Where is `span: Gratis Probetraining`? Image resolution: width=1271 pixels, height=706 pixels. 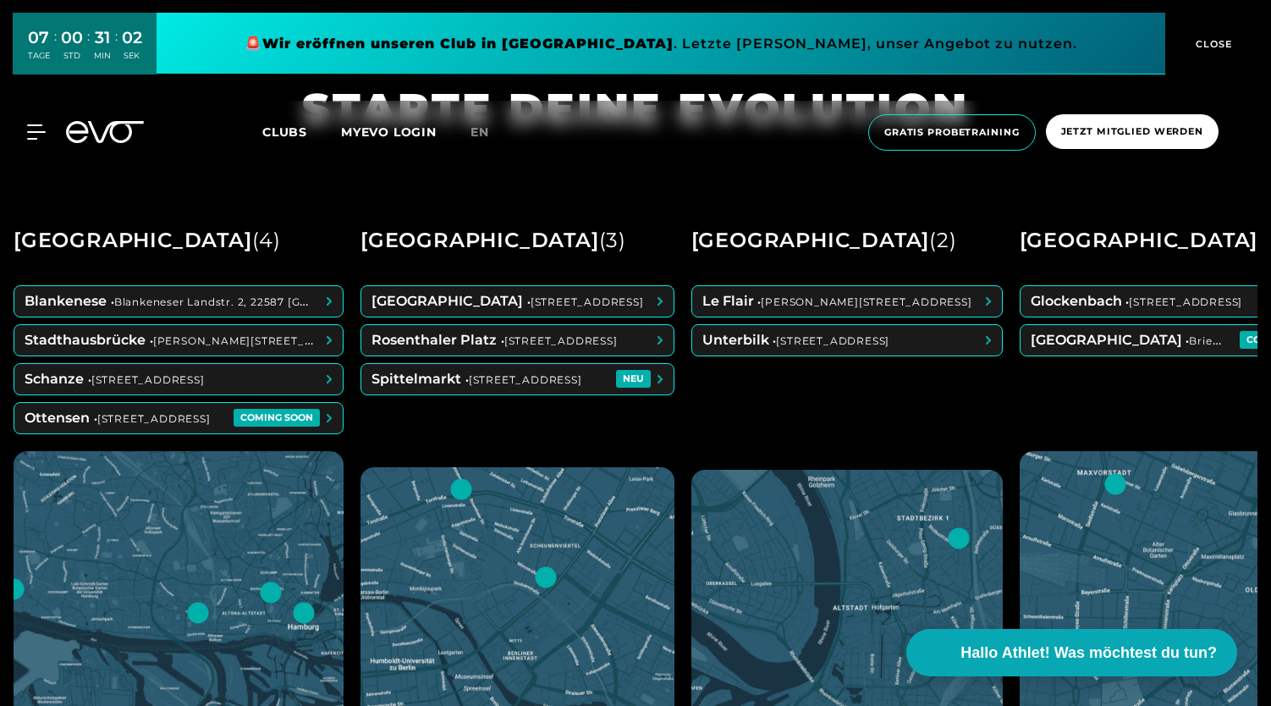
span: Gratis Probetraining is located at coordinates (952, 132).